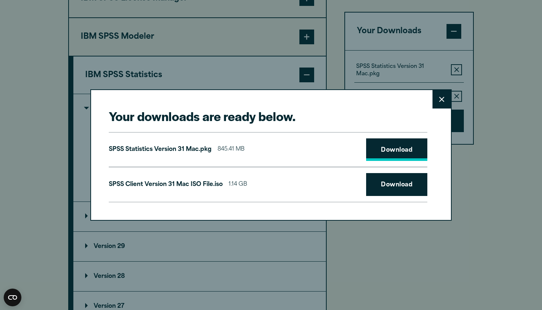  I want to click on svg: CookieBot Widget Icon, so click(13, 297).